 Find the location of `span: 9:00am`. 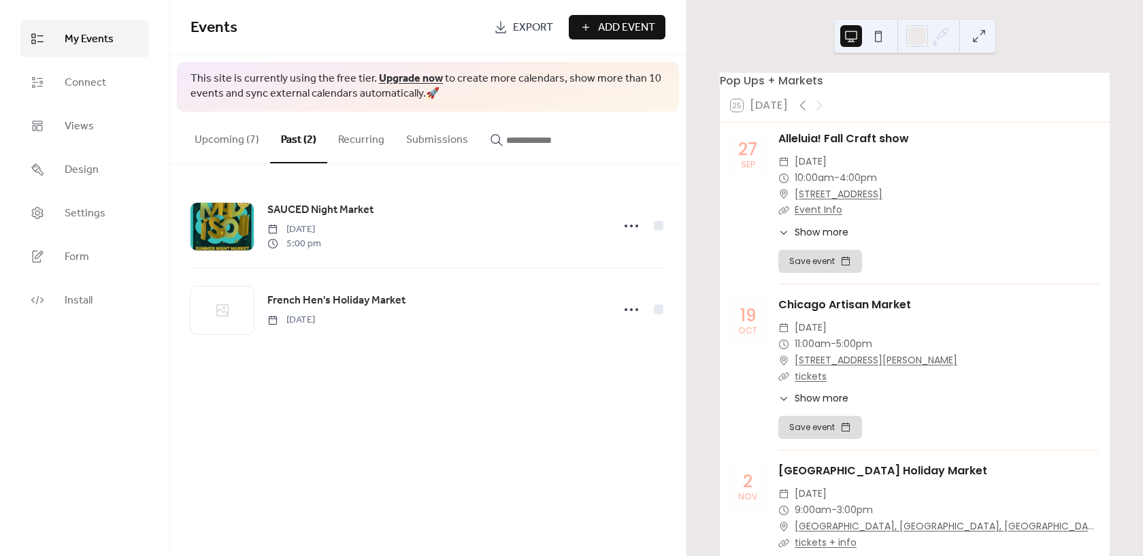

span: 9:00am is located at coordinates (813, 510).